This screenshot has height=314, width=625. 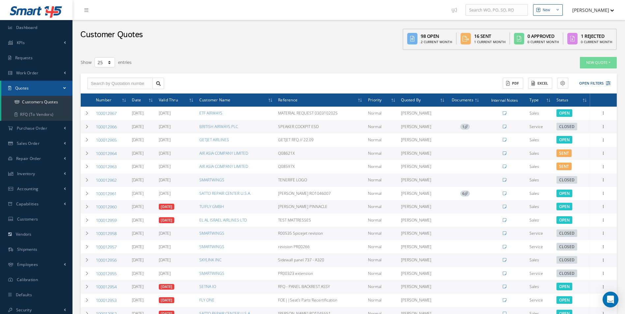 What do you see at coordinates (320, 260) in the screenshot?
I see `td: Sidewall panel 737 - A320` at bounding box center [320, 260].